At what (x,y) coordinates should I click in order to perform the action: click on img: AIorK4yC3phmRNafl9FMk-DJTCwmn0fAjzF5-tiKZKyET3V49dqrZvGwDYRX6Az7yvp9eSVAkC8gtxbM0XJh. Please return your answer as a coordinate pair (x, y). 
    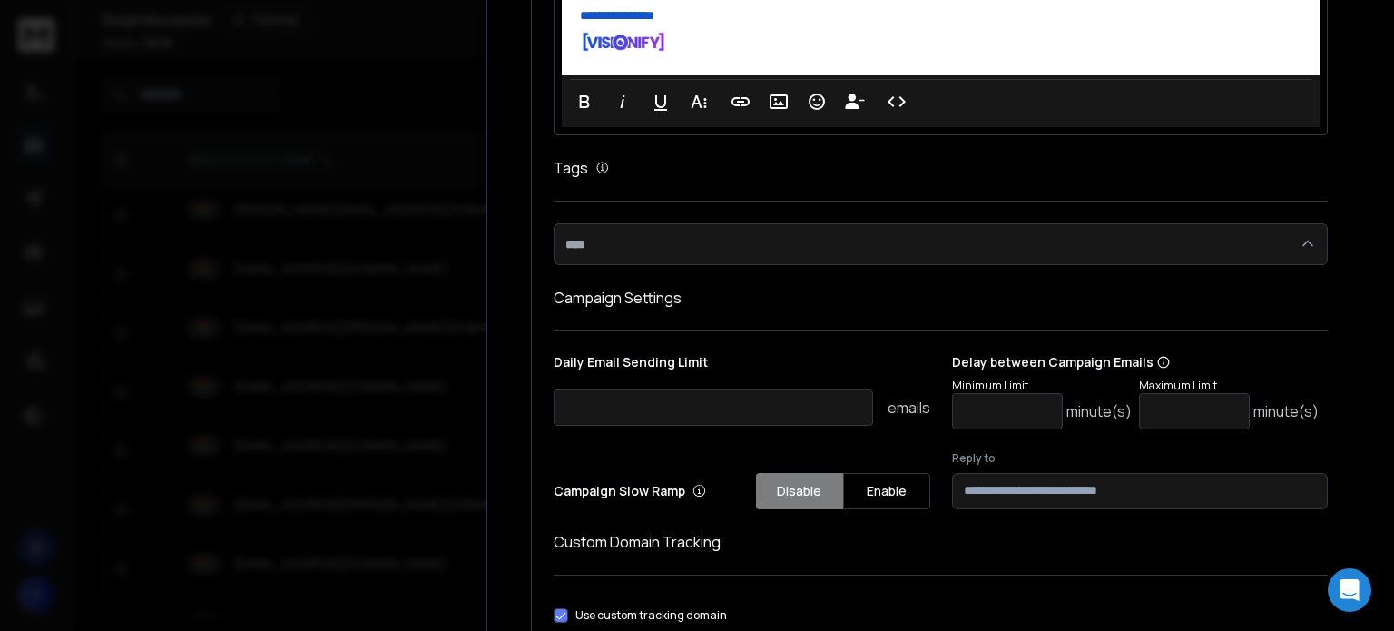
    Looking at the image, I should click on (623, 42).